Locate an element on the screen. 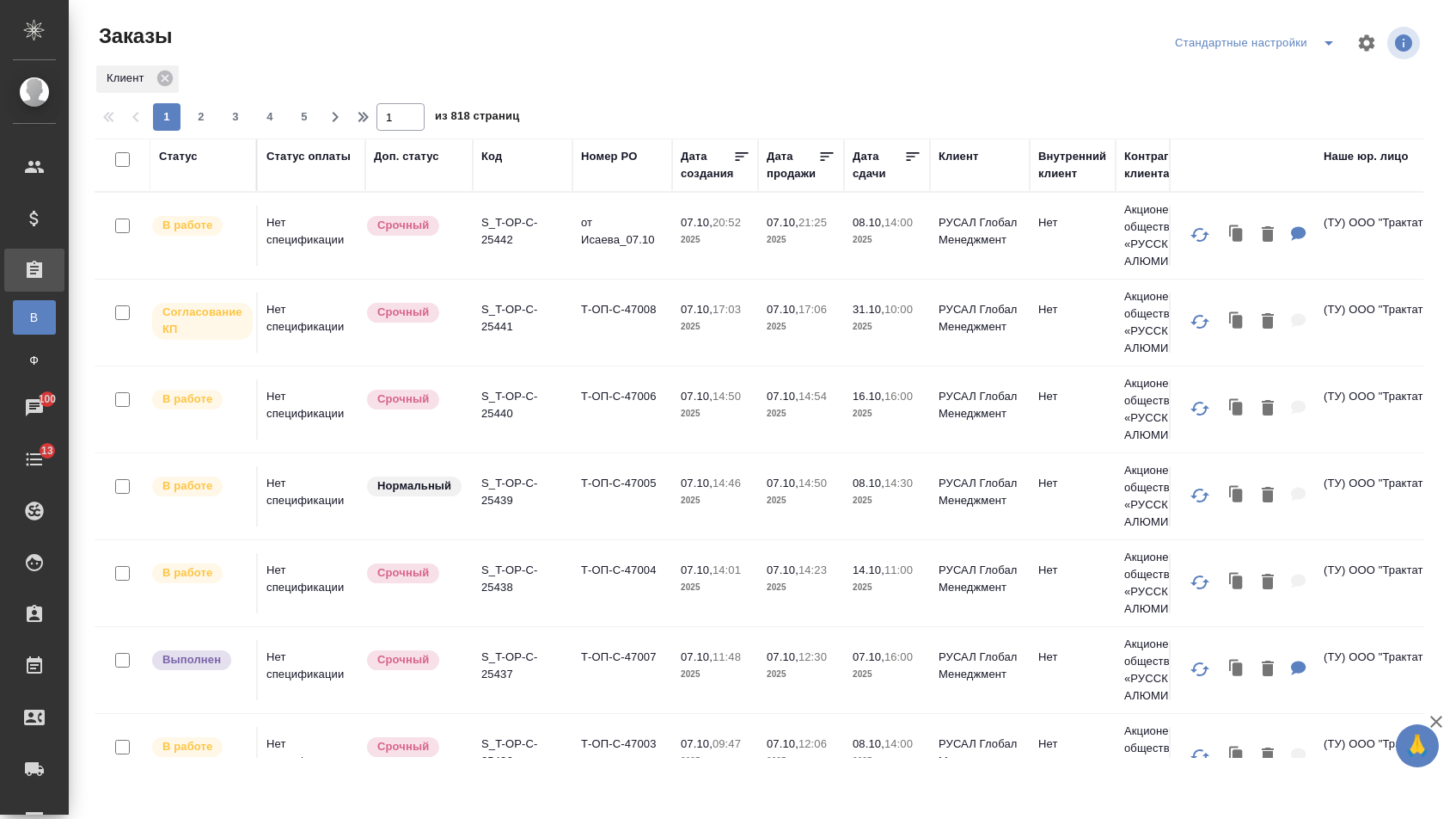  div: Статус оплаты is located at coordinates (309, 157).